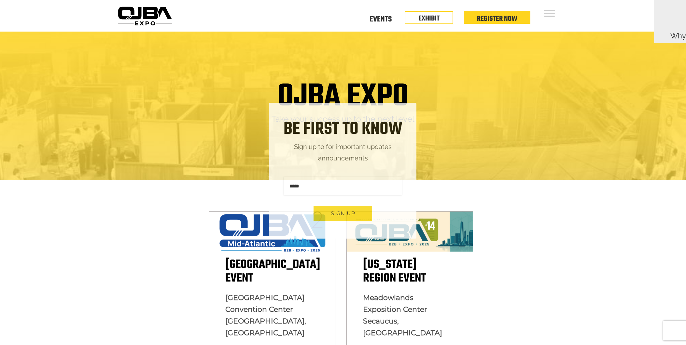 This screenshot has height=345, width=686. I want to click on button: Sign up, so click(343, 213).